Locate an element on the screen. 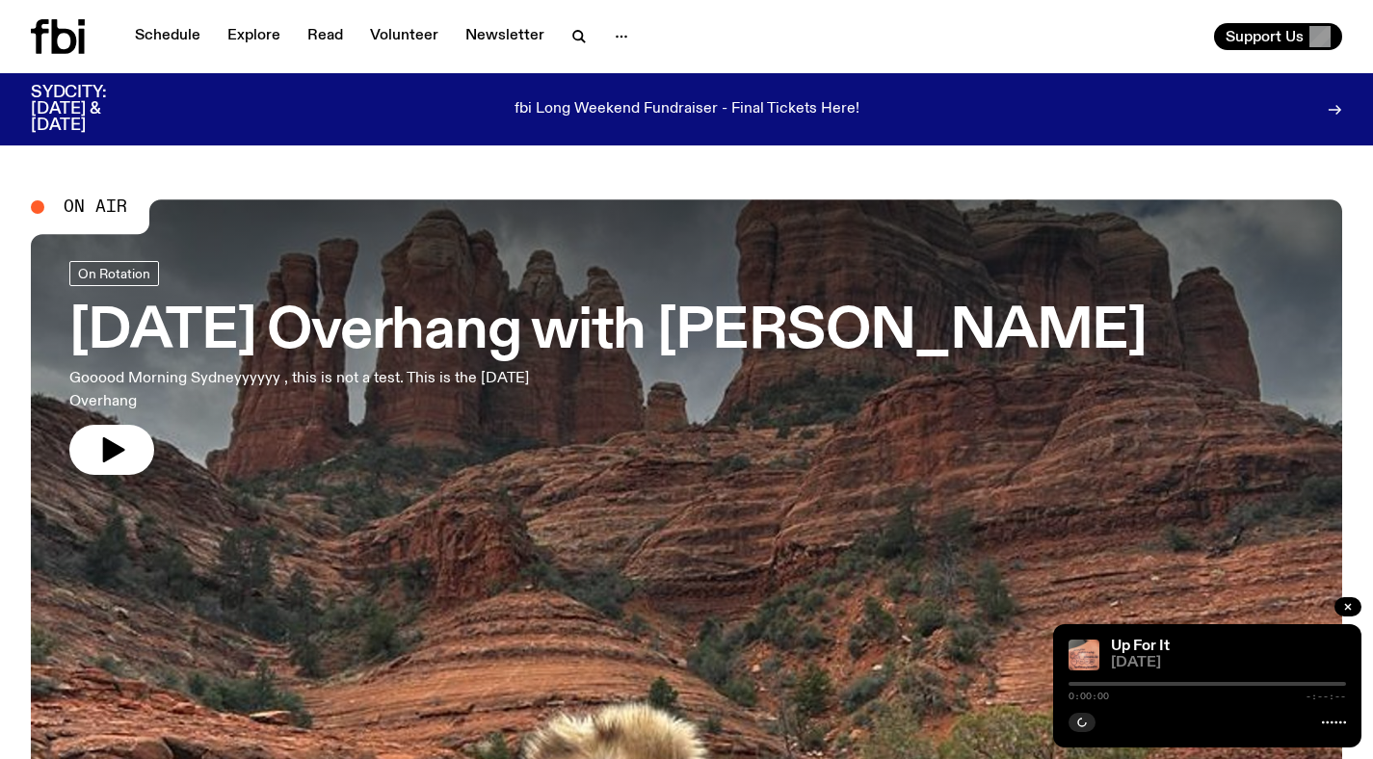 The width and height of the screenshot is (1373, 759). a: Explore is located at coordinates (253, 37).